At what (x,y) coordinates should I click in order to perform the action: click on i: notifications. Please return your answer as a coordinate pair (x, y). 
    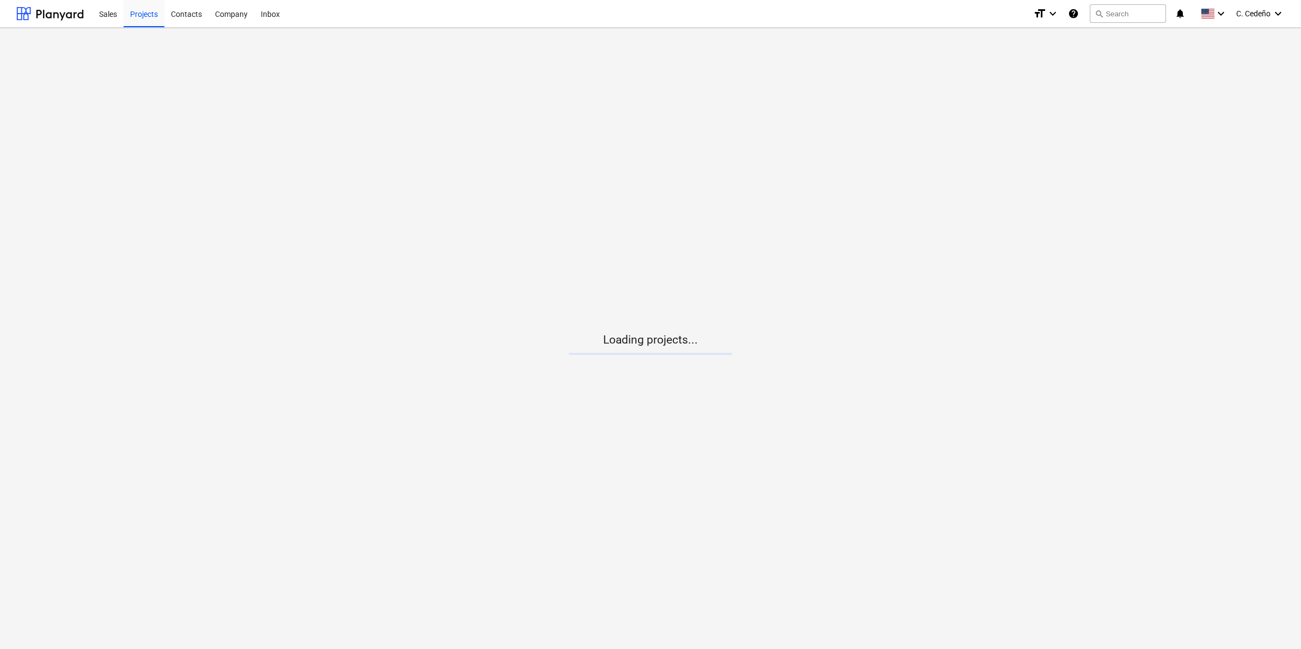
    Looking at the image, I should click on (1180, 14).